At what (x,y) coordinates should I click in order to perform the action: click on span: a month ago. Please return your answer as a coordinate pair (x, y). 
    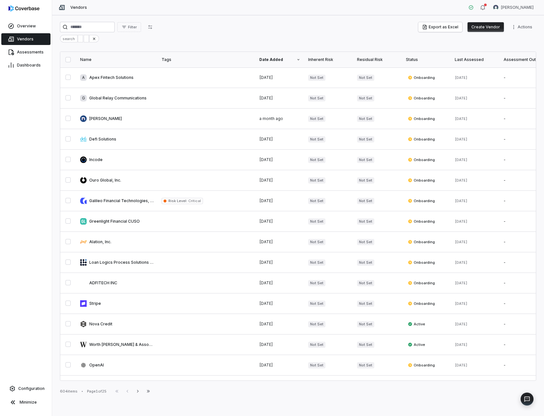
    Looking at the image, I should click on (271, 118).